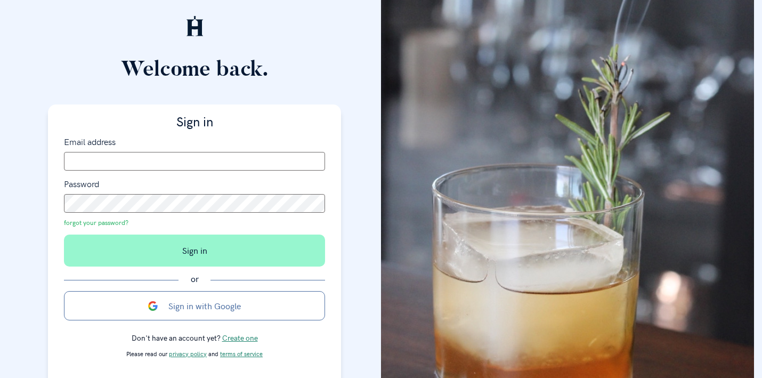  Describe the element at coordinates (194, 140) in the screenshot. I see `label: Email address` at that location.